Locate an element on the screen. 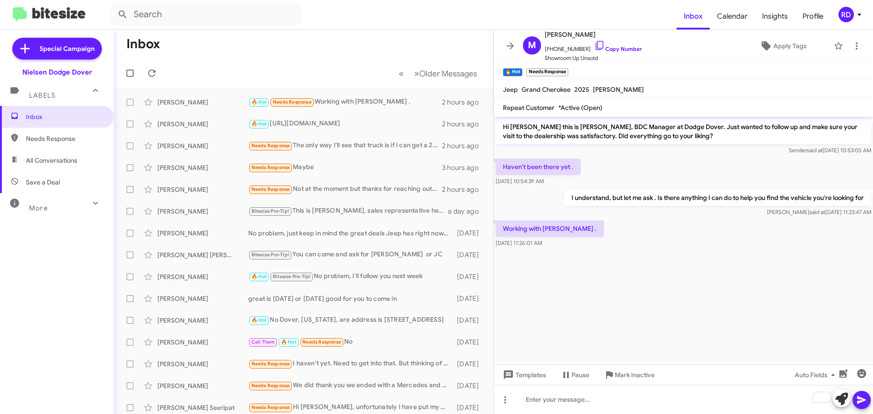 The image size is (873, 414). div: 3 hours ago is located at coordinates (464, 168).